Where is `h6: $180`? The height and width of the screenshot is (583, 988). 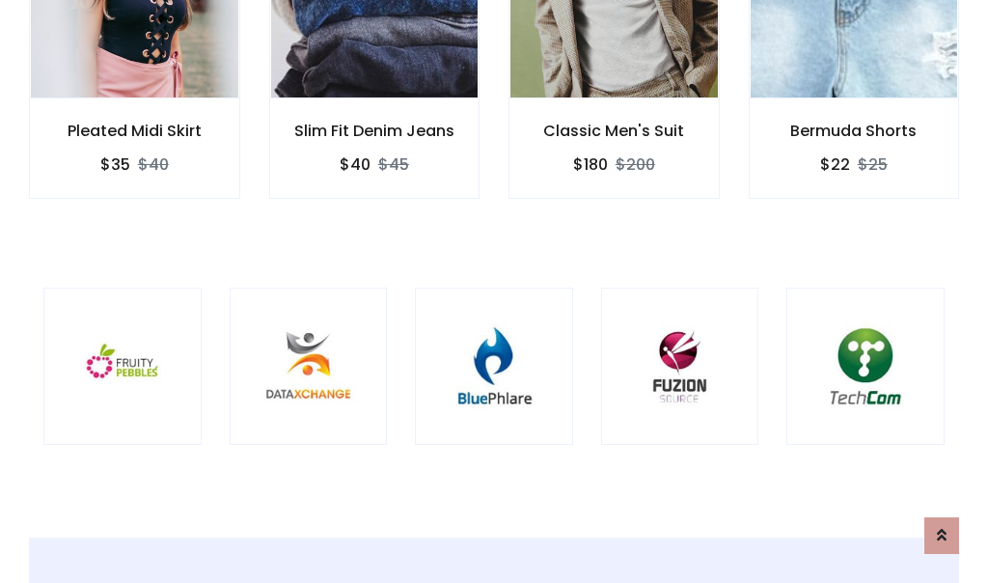 h6: $180 is located at coordinates (591, 164).